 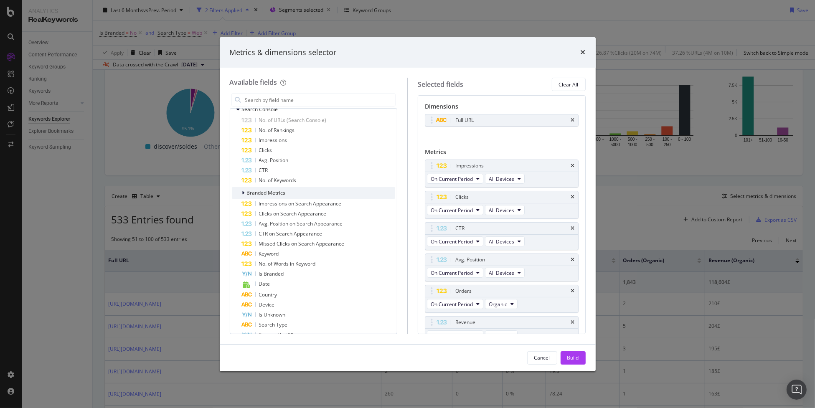 What do you see at coordinates (302, 244) in the screenshot?
I see `span: Missed Clicks on Search Appearance` at bounding box center [302, 244].